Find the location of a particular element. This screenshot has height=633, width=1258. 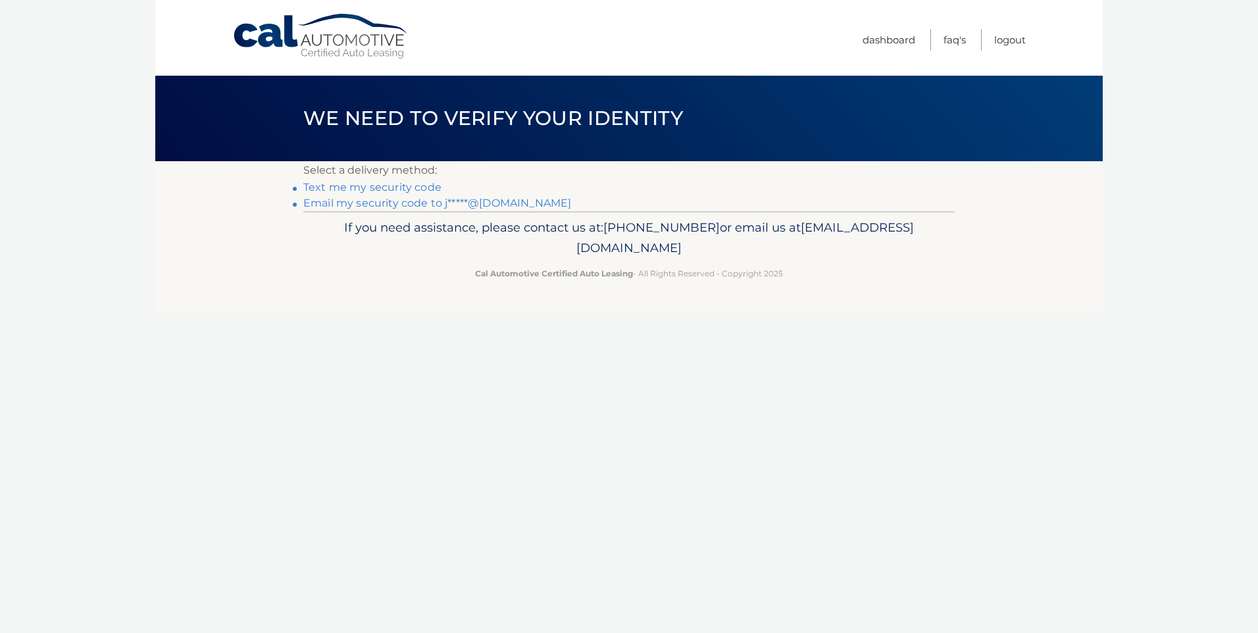

a: Cal Automotive is located at coordinates (321, 36).